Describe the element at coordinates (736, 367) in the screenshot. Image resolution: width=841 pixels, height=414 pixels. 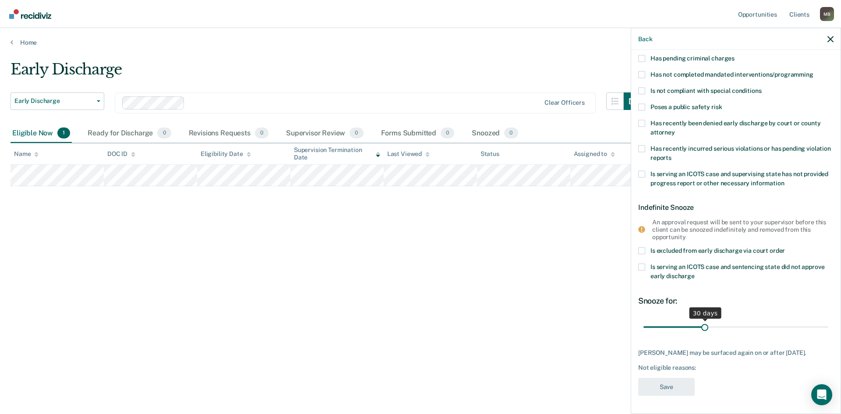
I see `div: Not eligible reasons:` at that location.